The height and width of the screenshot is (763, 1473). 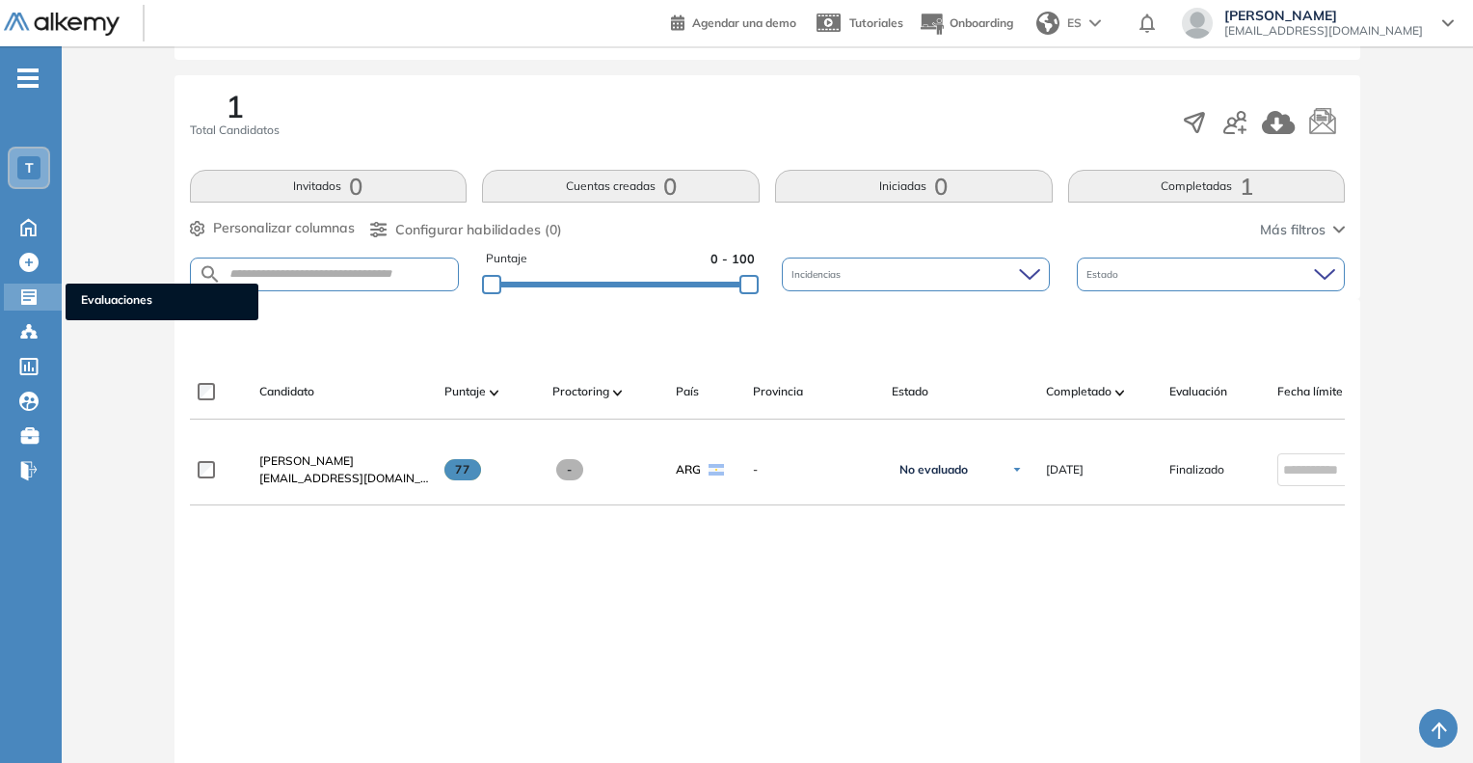 I want to click on span: No evaluado, so click(x=933, y=470).